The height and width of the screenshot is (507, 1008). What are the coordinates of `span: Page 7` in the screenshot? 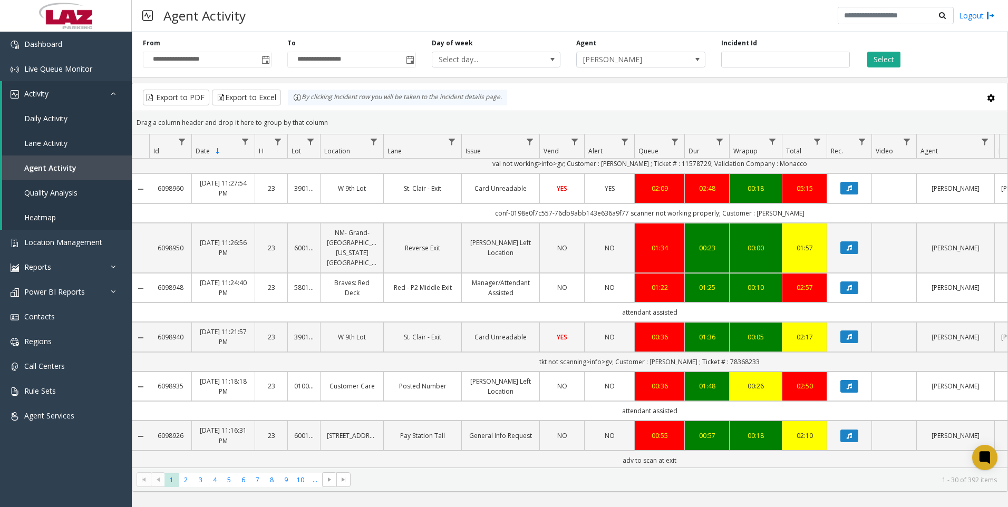 It's located at (257, 480).